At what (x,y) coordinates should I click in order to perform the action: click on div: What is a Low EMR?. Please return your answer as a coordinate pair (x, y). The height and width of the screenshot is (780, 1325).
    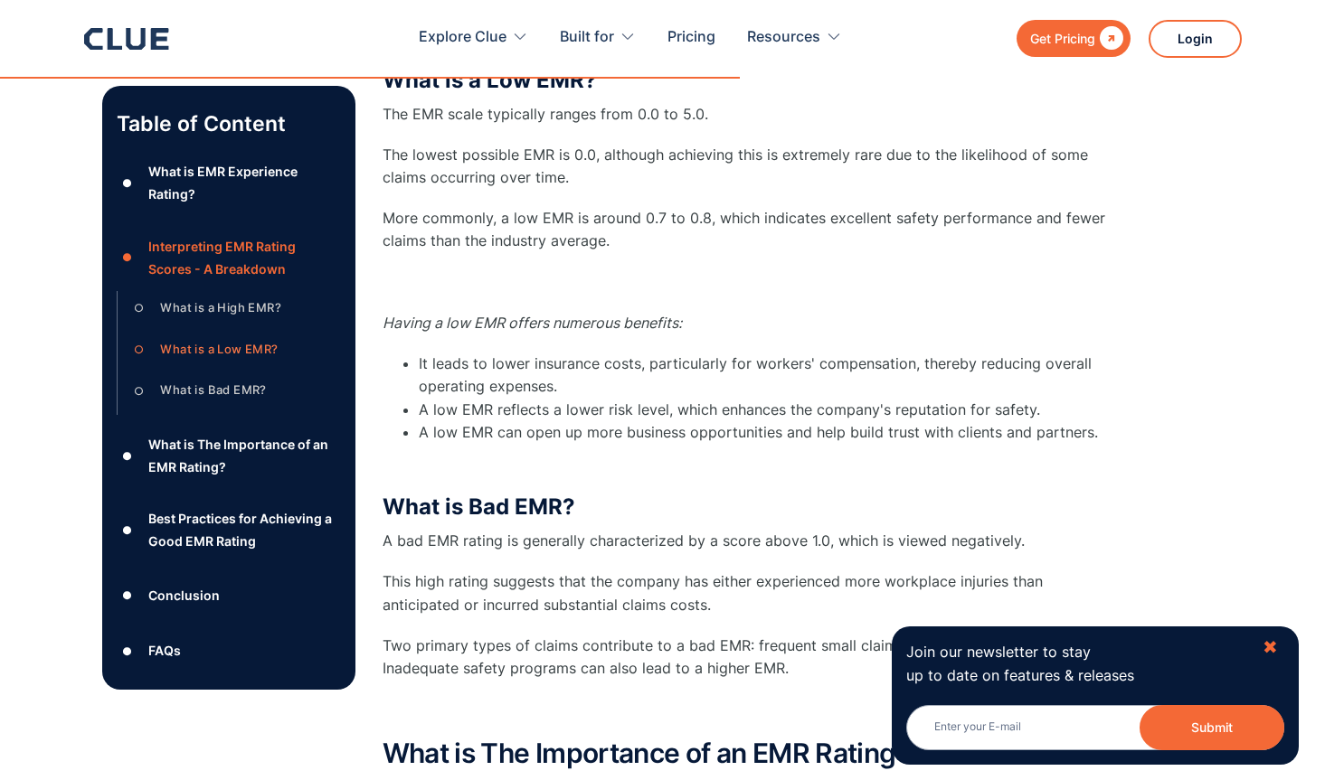
    Looking at the image, I should click on (219, 349).